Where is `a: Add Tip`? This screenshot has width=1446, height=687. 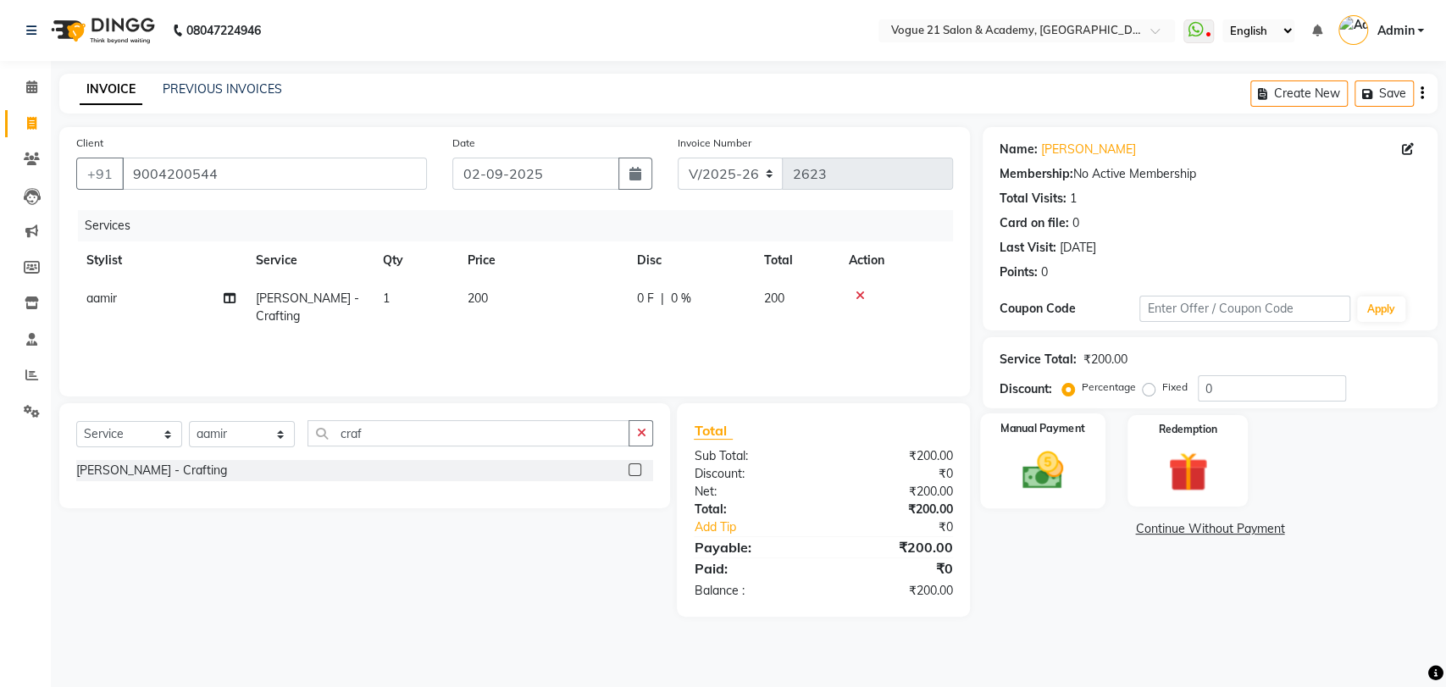 a: Add Tip is located at coordinates (764, 527).